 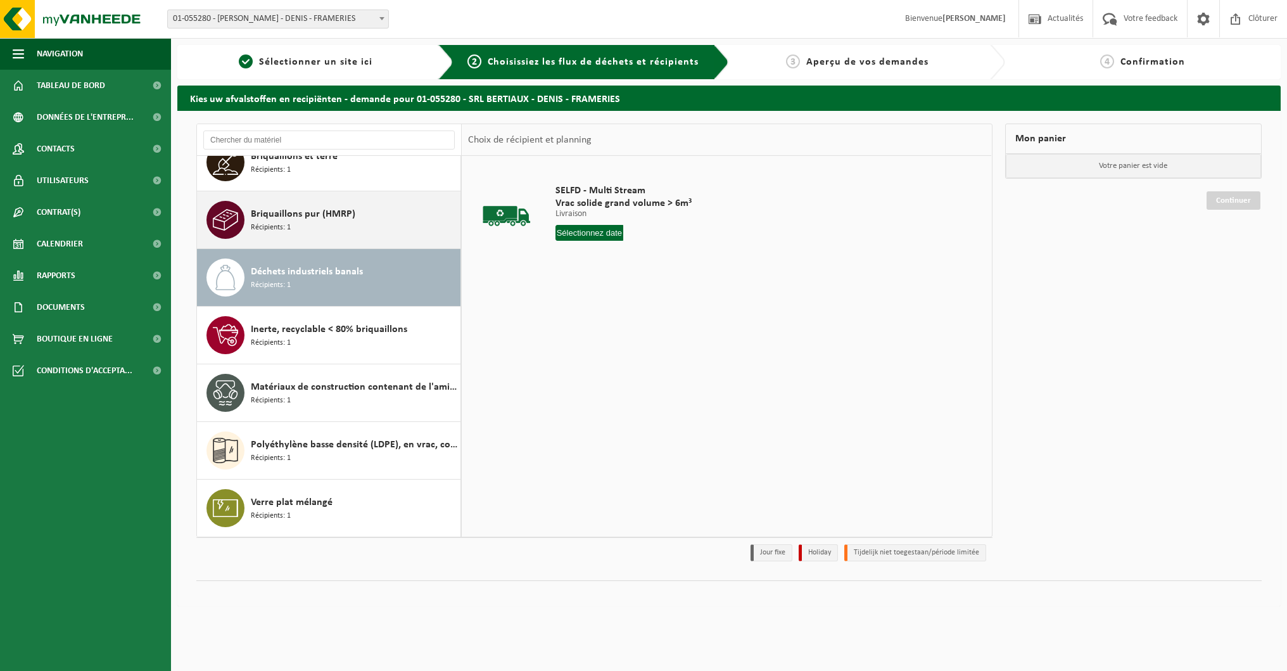 I want to click on span: Documents, so click(x=61, y=307).